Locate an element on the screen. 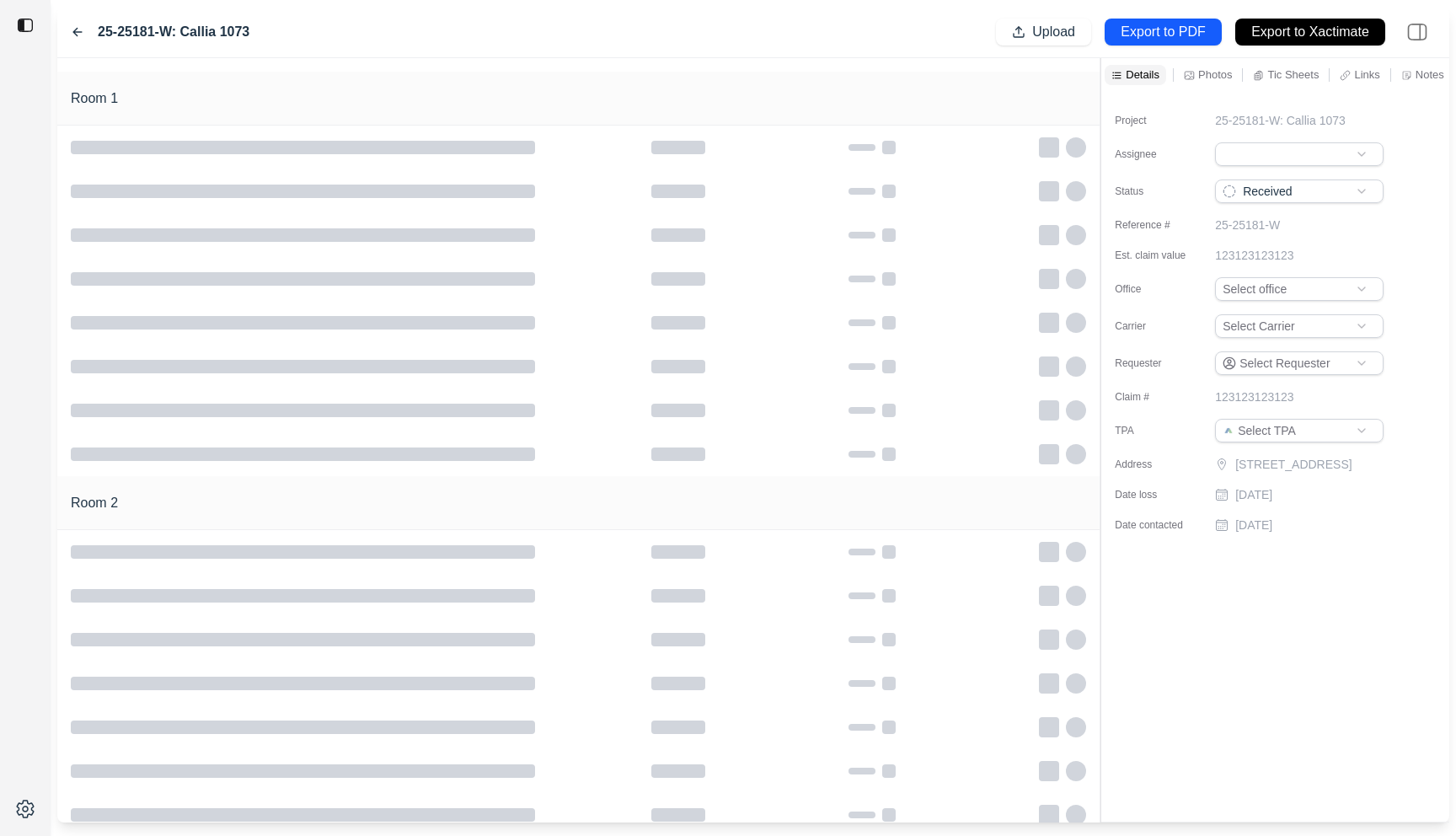  p: Links is located at coordinates (1367, 74).